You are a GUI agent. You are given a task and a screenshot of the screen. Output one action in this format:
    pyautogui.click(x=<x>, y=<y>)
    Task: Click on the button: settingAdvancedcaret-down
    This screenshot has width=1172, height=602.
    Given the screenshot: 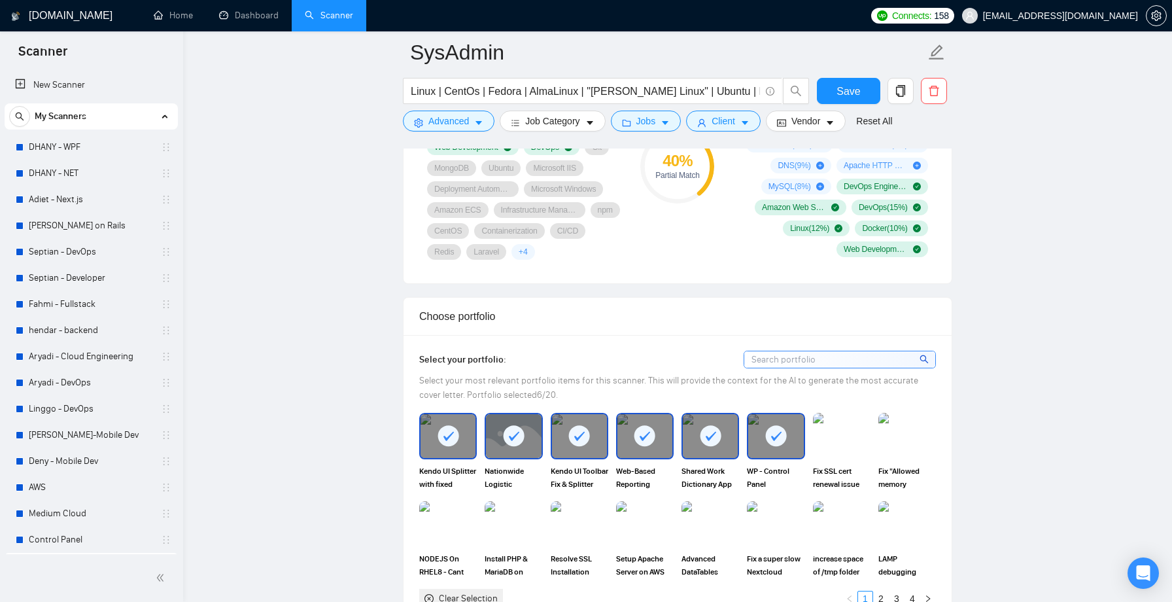 What is the action you would take?
    pyautogui.click(x=449, y=121)
    